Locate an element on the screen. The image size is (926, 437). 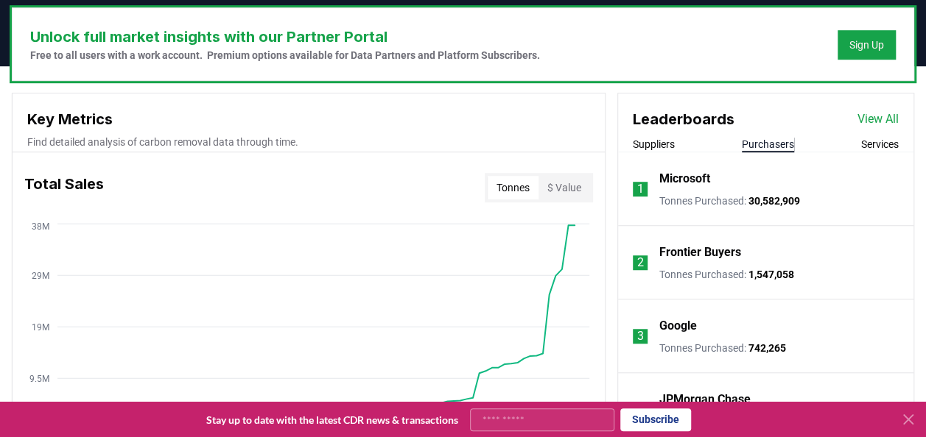
div: Sign Up is located at coordinates (866, 45).